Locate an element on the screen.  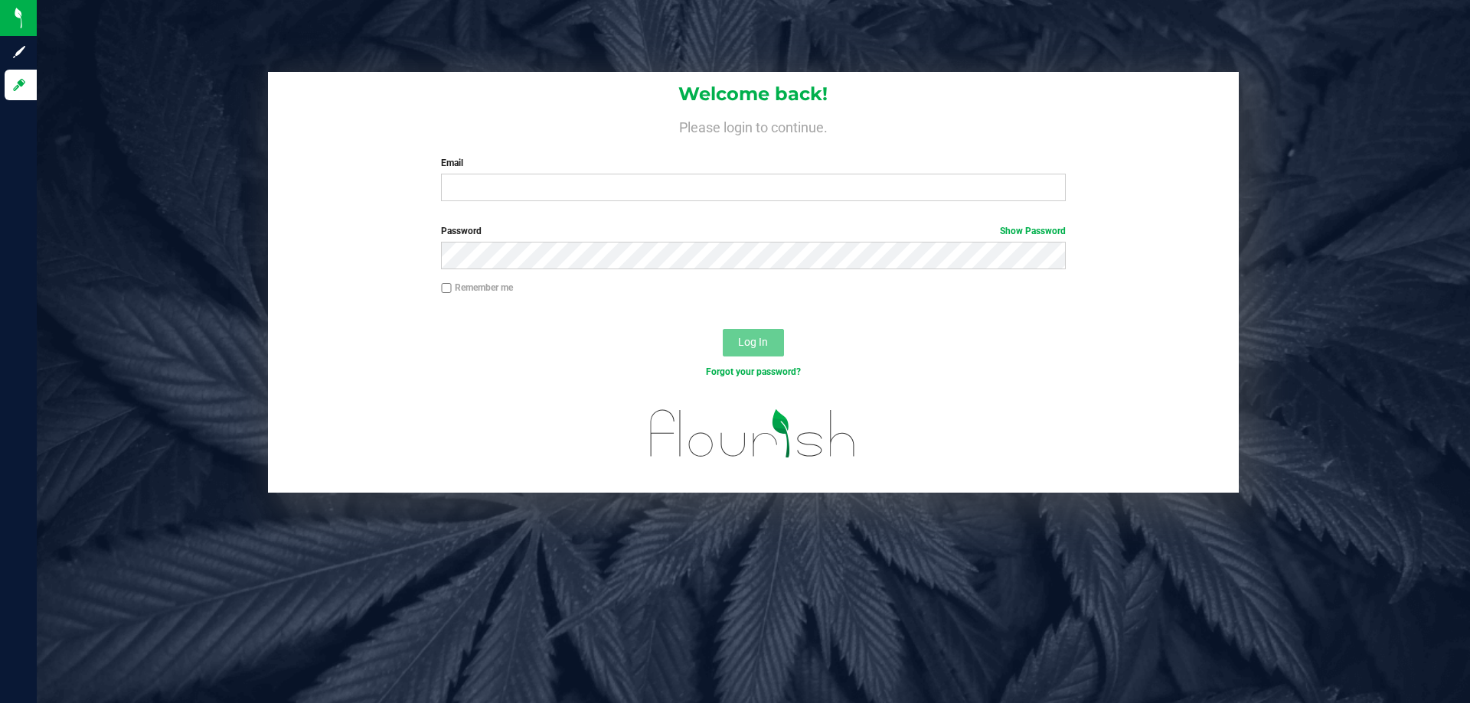
span: Log In is located at coordinates (752, 342).